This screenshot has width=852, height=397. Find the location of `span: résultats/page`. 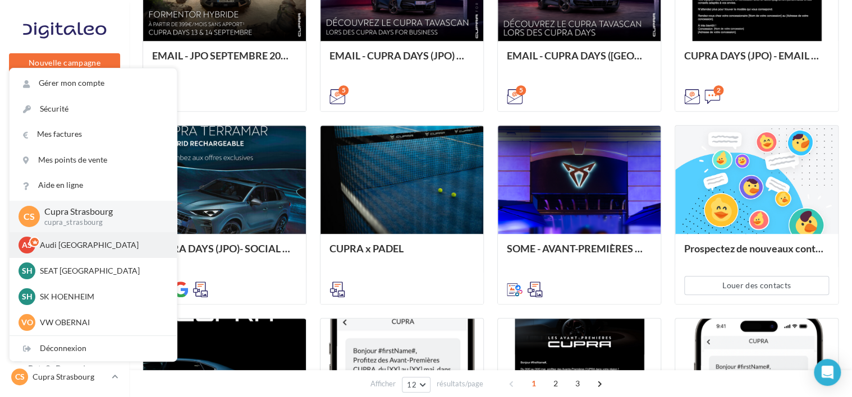

span: résultats/page is located at coordinates (460, 384).